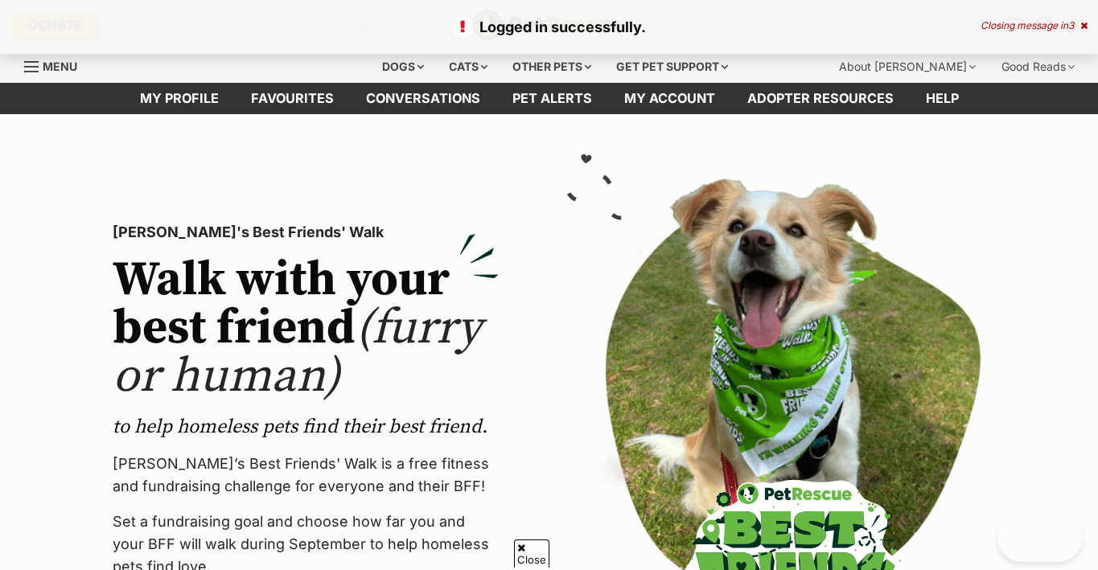 The width and height of the screenshot is (1098, 570). Describe the element at coordinates (60, 66) in the screenshot. I see `span: Menu` at that location.